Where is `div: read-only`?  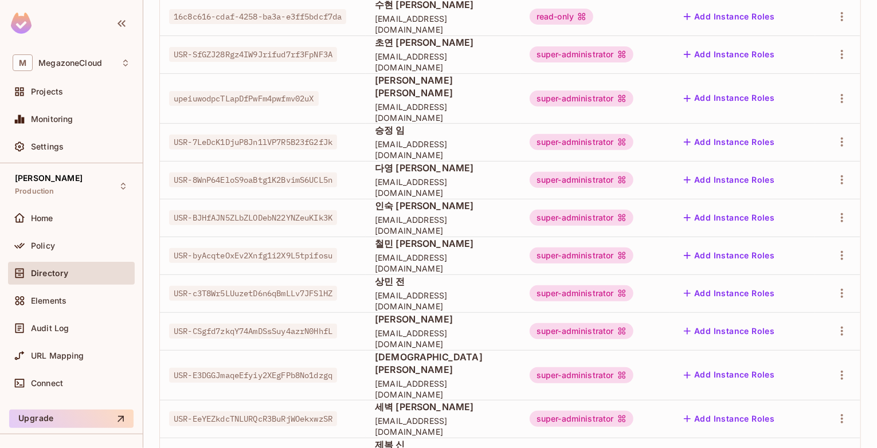 div: read-only is located at coordinates (561, 17).